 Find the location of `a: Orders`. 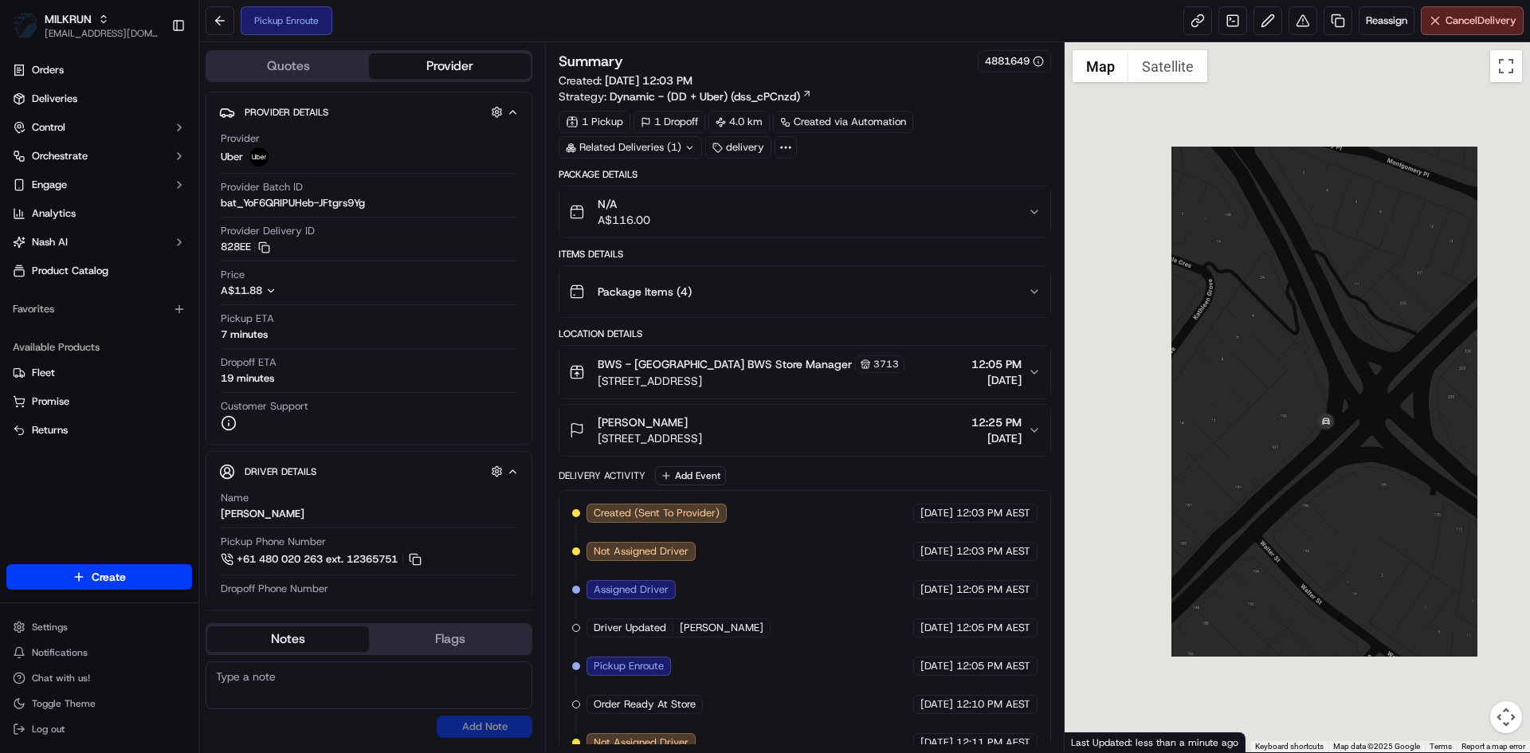

a: Orders is located at coordinates (99, 70).